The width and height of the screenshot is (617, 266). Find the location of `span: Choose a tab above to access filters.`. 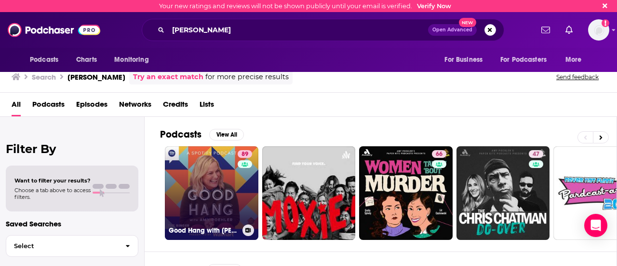

span: Choose a tab above to access filters. is located at coordinates (53, 193).